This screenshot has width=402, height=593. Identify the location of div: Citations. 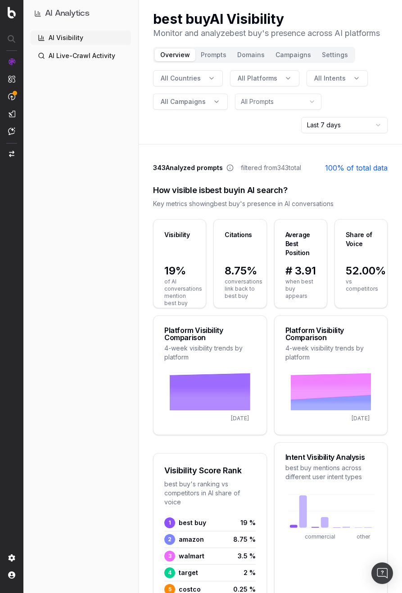
(238, 235).